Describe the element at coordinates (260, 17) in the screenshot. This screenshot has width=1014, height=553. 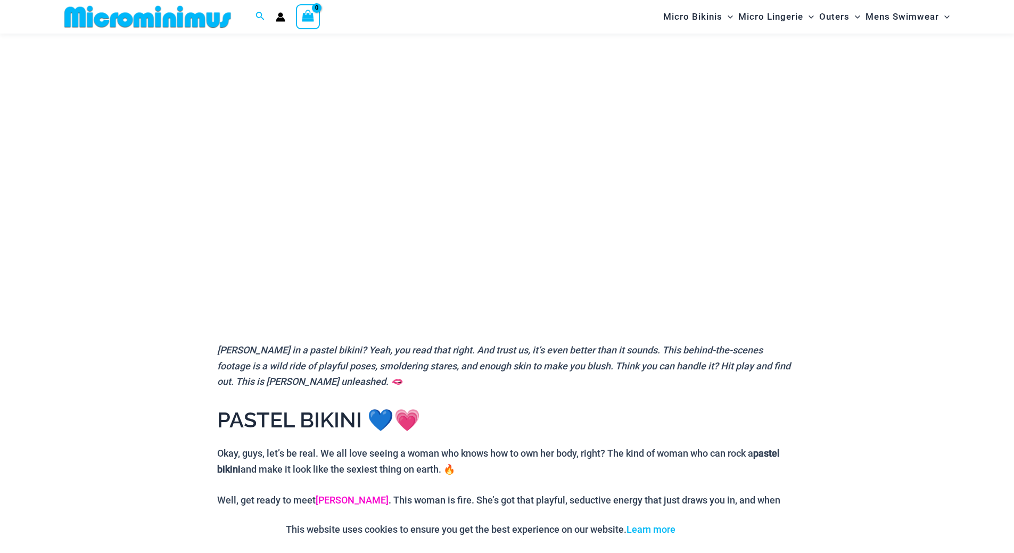
I see `a: Search icon link` at that location.